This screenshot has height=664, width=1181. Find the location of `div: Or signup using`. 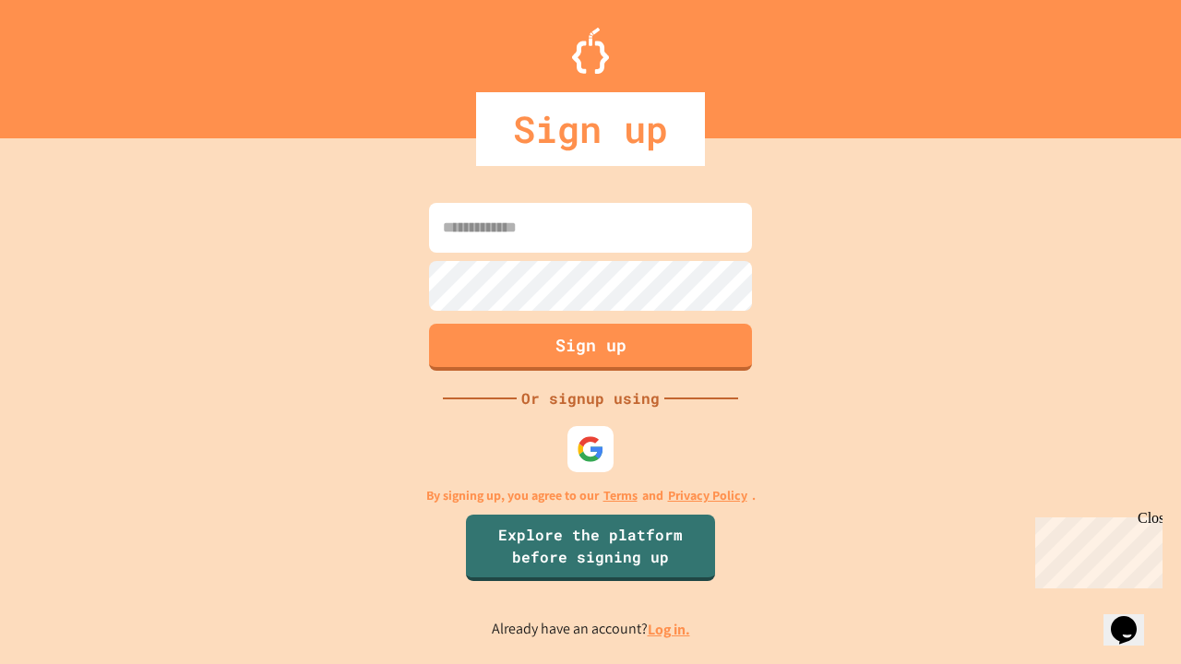

div: Or signup using is located at coordinates (590, 399).